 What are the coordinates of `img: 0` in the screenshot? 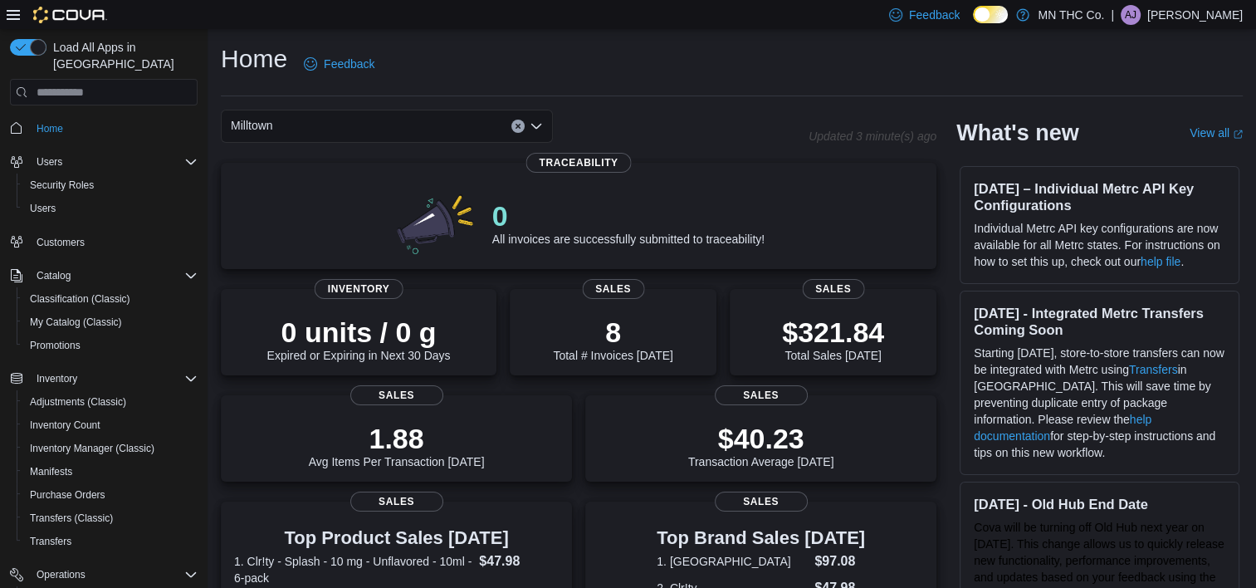 It's located at (436, 222).